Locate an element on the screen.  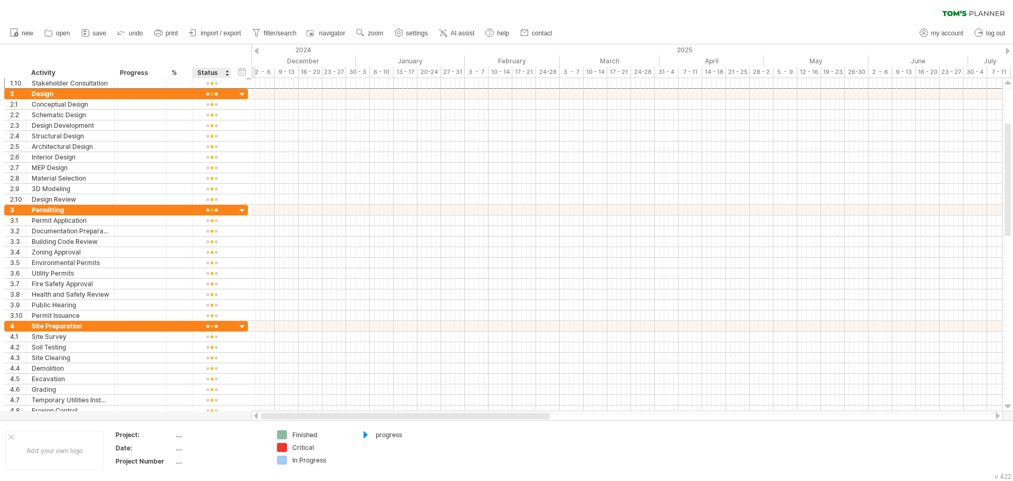
div: Permit Issuance is located at coordinates (70, 315).